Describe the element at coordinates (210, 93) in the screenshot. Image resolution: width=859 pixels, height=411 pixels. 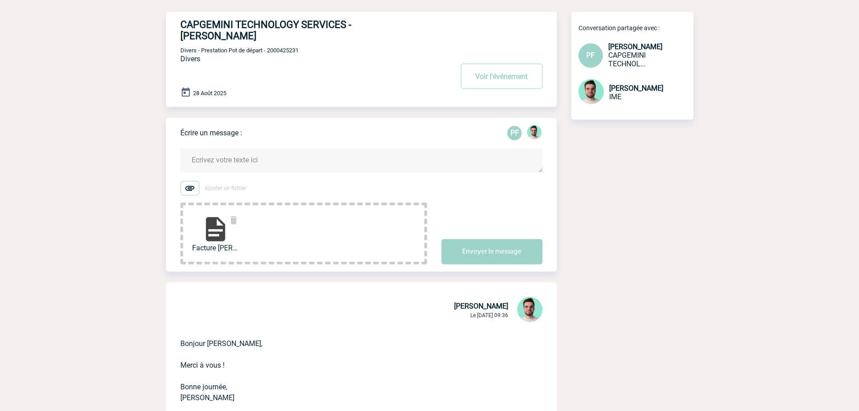
I see `span: 28 Août 2025` at that location.